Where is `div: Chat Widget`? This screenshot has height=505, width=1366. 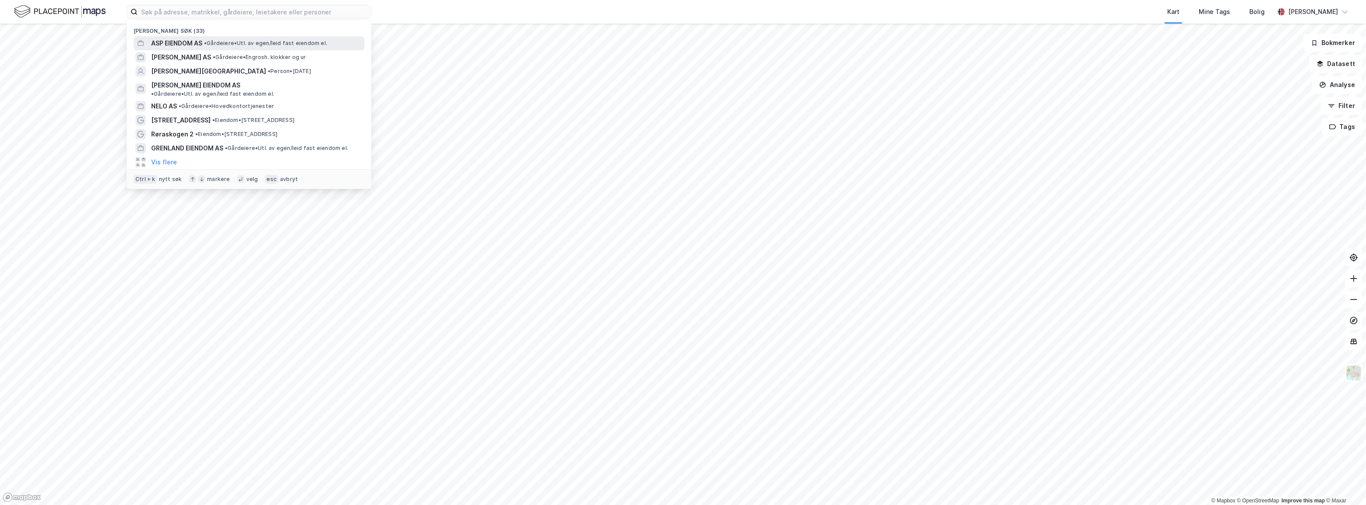 div: Chat Widget is located at coordinates (1344, 484).